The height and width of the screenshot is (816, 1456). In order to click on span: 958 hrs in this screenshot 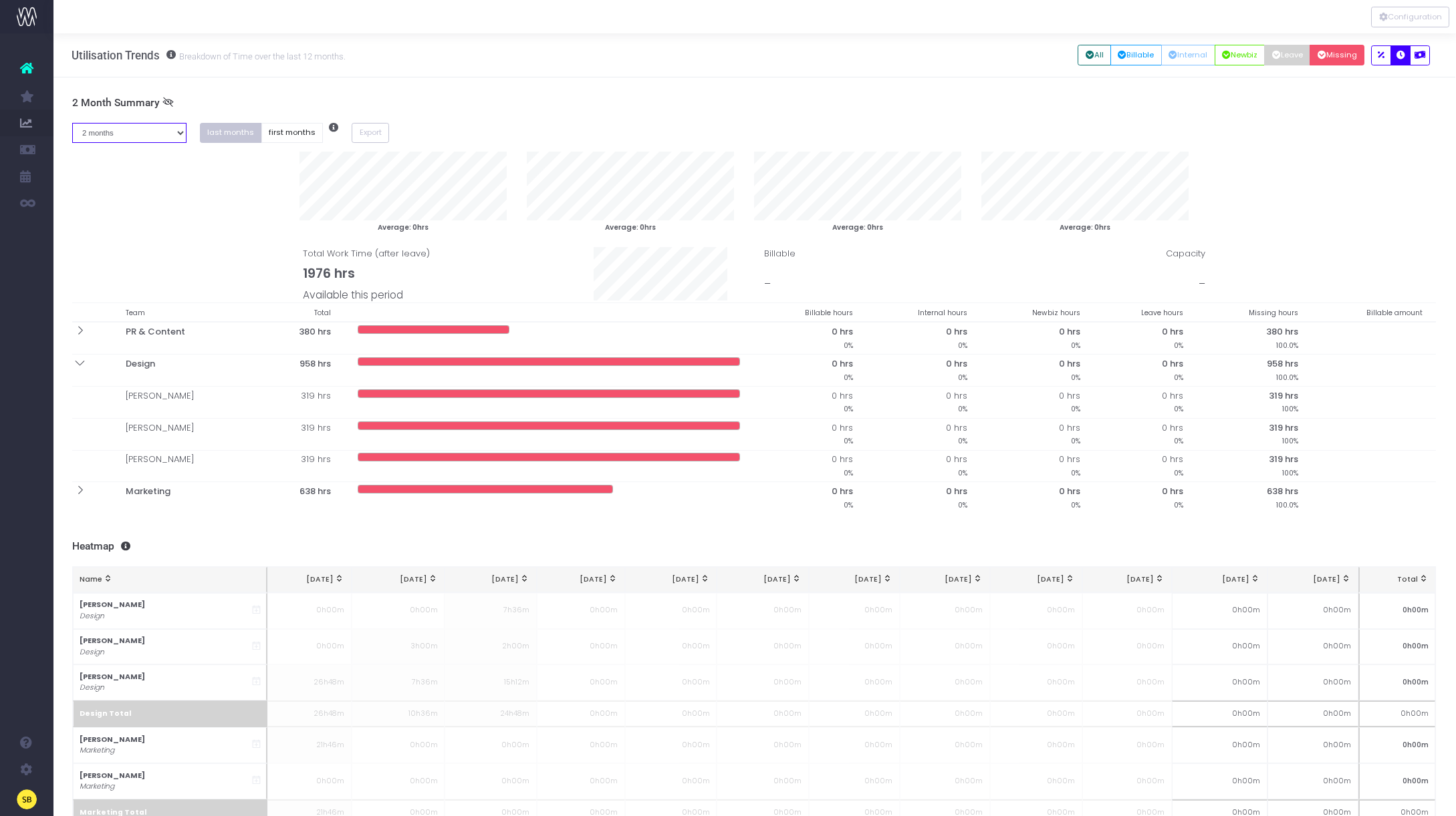, I will do `click(1282, 364)`.